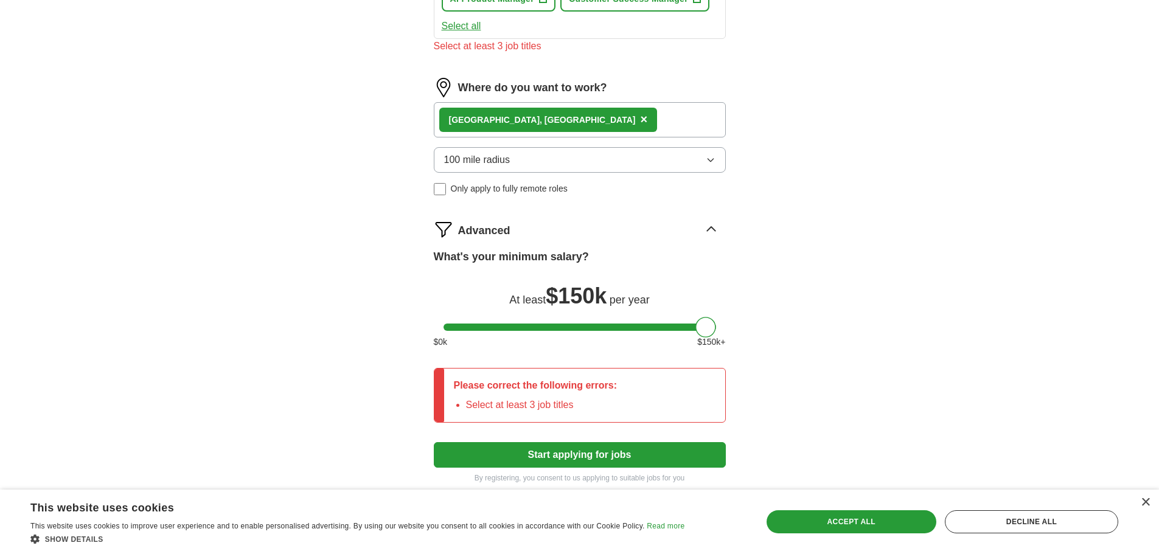 This screenshot has height=554, width=1159. I want to click on span: per year, so click(630, 300).